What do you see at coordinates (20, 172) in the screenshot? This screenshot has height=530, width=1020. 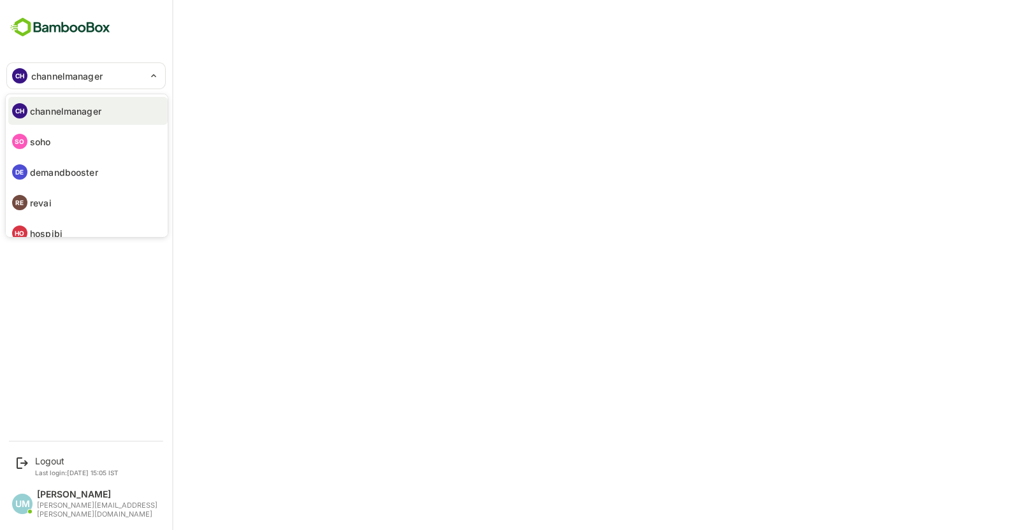 I see `div: DE` at bounding box center [20, 172].